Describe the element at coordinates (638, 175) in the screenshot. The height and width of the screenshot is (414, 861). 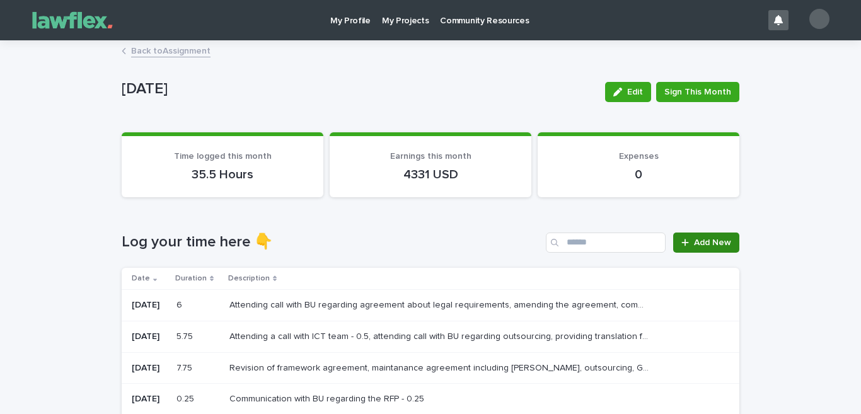
I see `p: 0` at that location.